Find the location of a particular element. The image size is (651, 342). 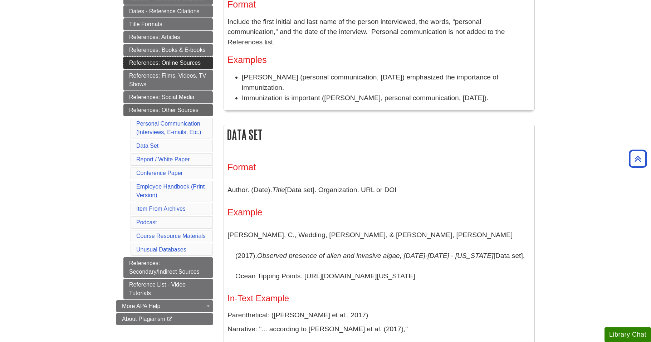

a: Dates - Reference Citations is located at coordinates (168, 11).